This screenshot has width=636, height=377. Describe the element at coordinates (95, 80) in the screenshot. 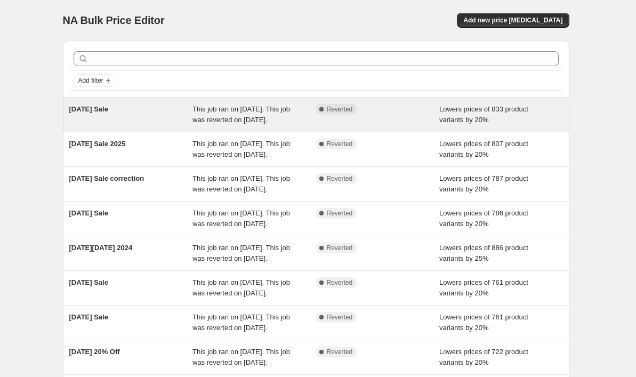

I see `button: Add filter` at that location.